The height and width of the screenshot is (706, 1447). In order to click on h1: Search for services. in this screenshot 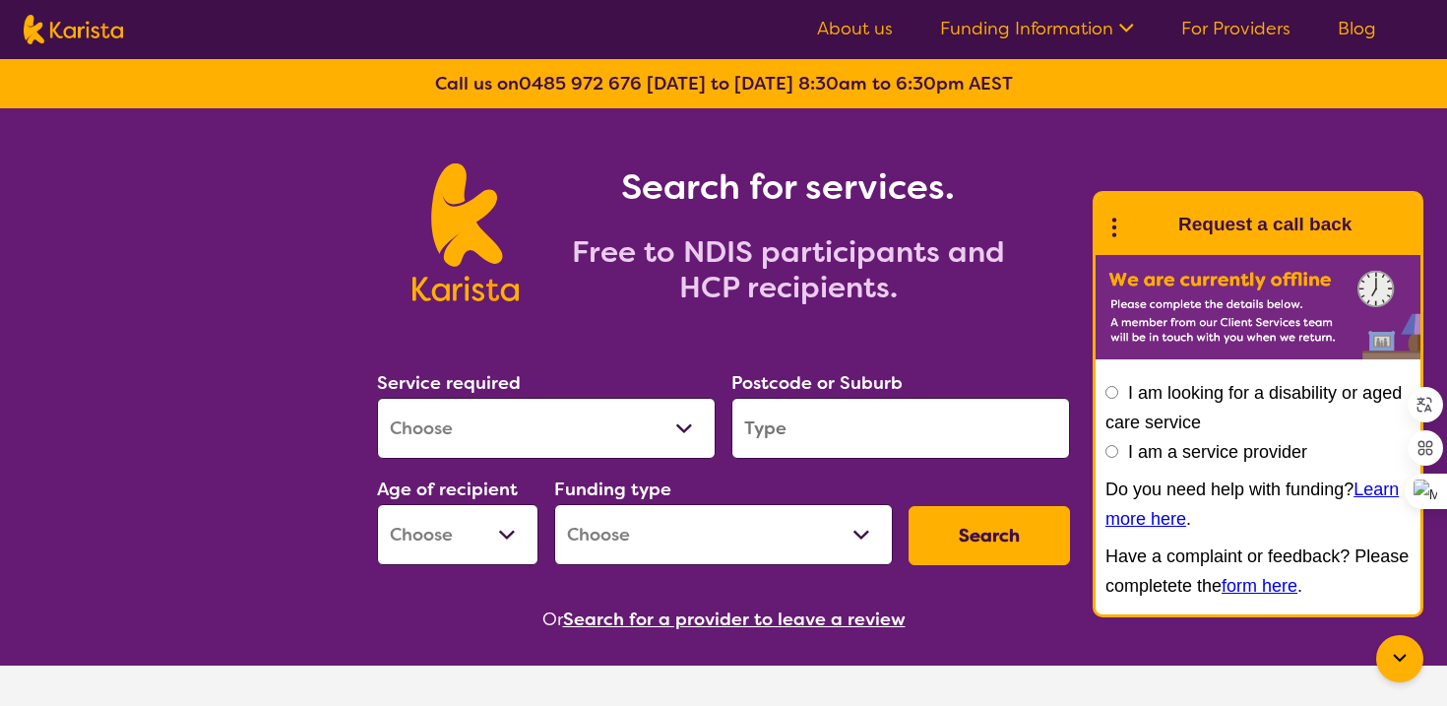, I will do `click(789, 187)`.